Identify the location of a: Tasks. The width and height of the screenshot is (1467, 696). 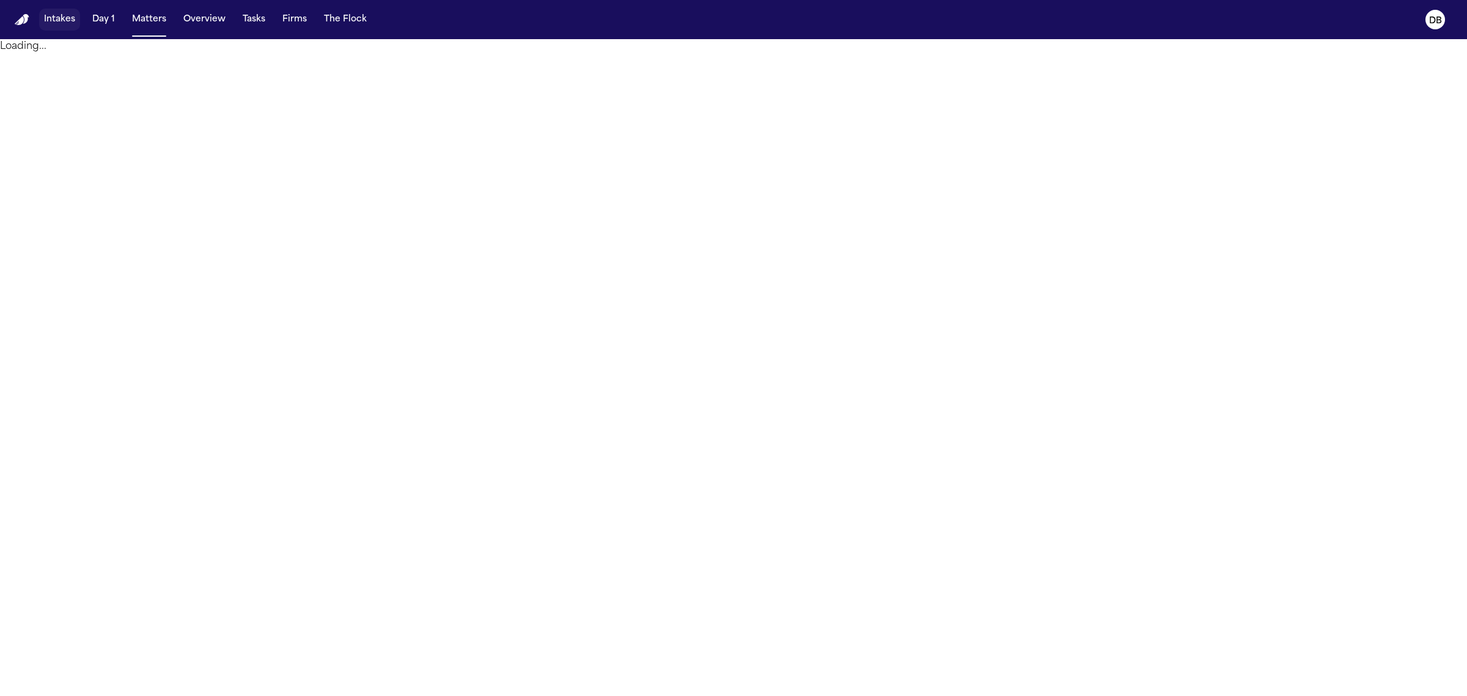
(254, 20).